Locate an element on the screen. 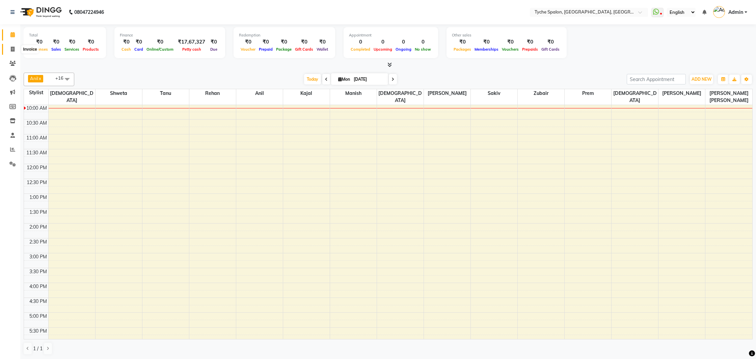 The width and height of the screenshot is (756, 359). span: +16 is located at coordinates (62, 78).